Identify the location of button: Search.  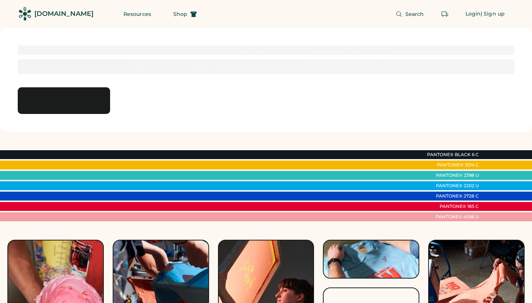
(410, 14).